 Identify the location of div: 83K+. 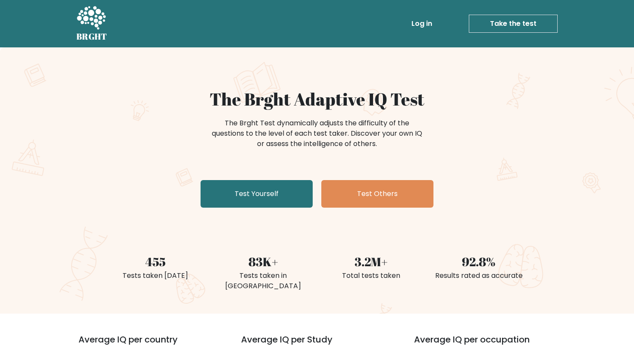
(263, 262).